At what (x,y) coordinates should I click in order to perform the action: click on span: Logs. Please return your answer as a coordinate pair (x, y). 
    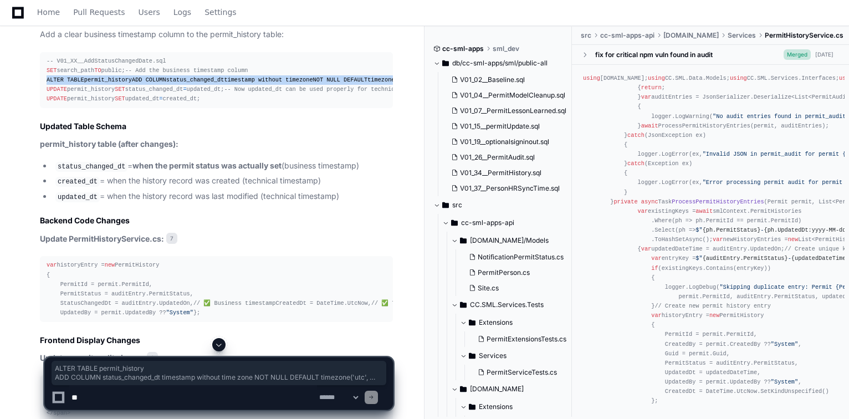
    Looking at the image, I should click on (182, 12).